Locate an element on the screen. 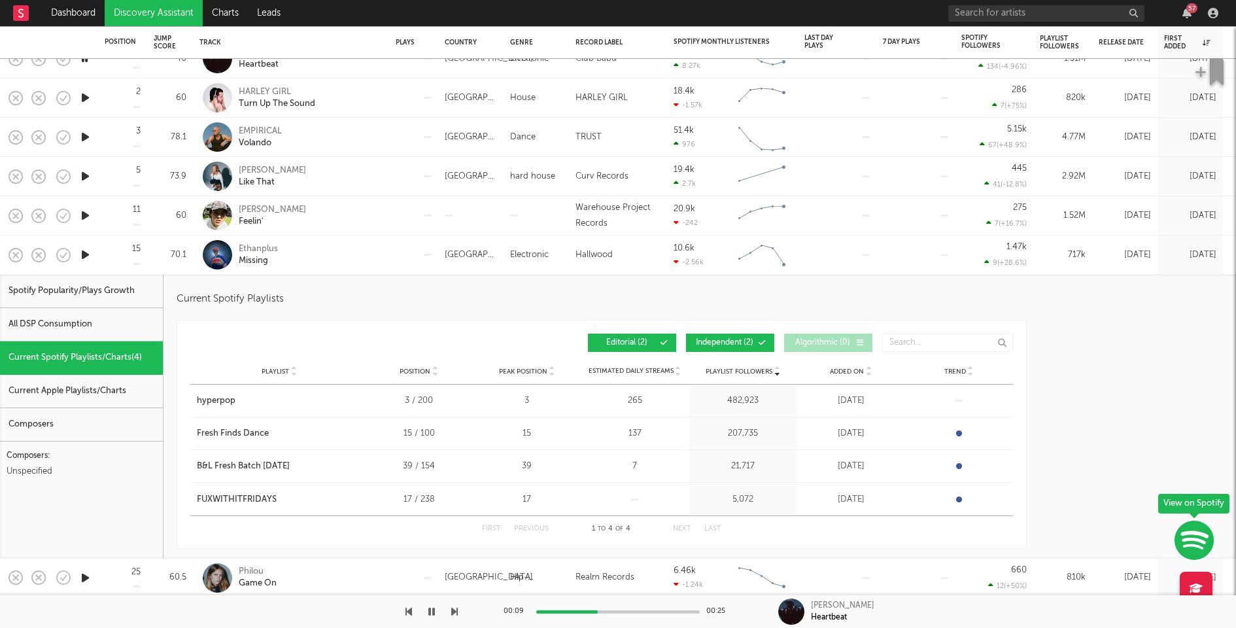 The height and width of the screenshot is (628, 1236). span: Position is located at coordinates (414, 371).